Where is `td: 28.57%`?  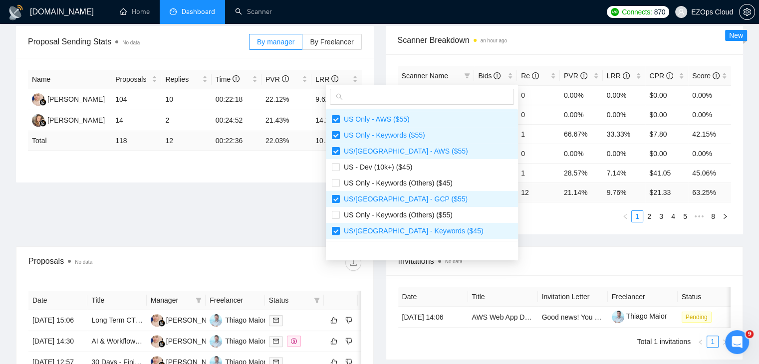
td: 28.57% is located at coordinates (582, 173).